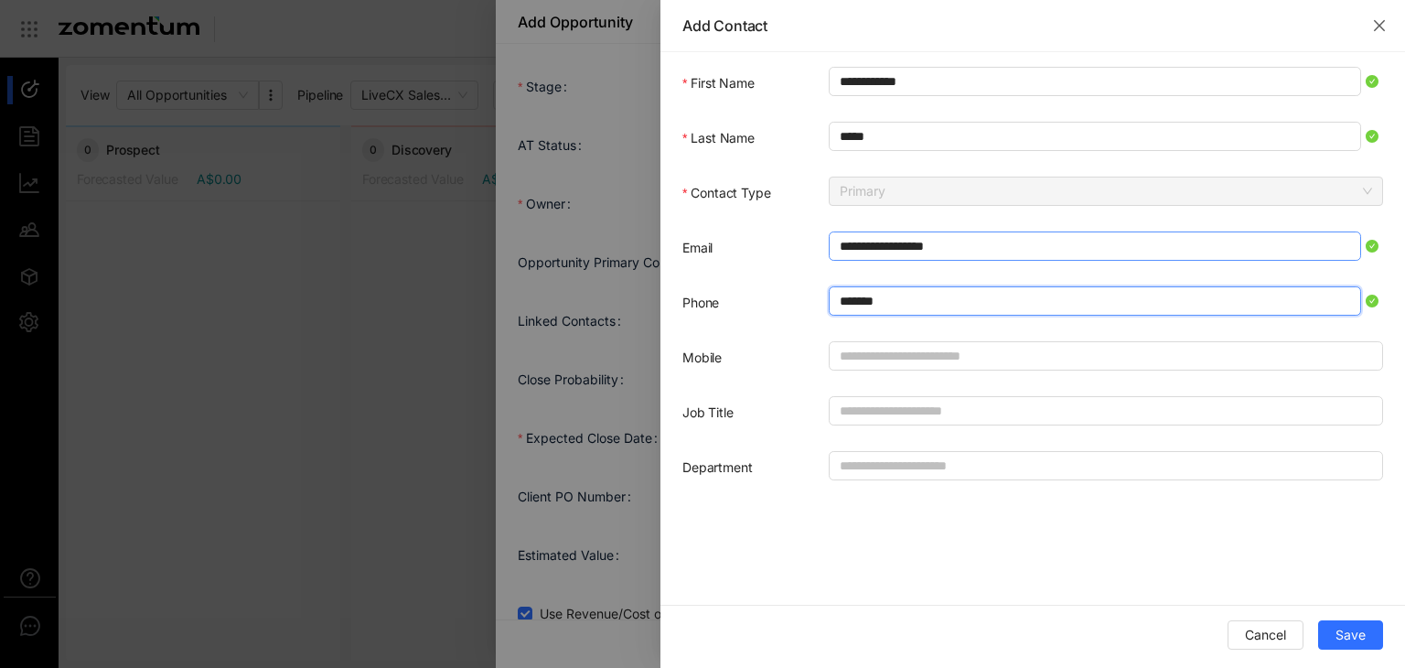 This screenshot has height=668, width=1405. Describe the element at coordinates (701, 358) in the screenshot. I see `label: Mobile` at that location.